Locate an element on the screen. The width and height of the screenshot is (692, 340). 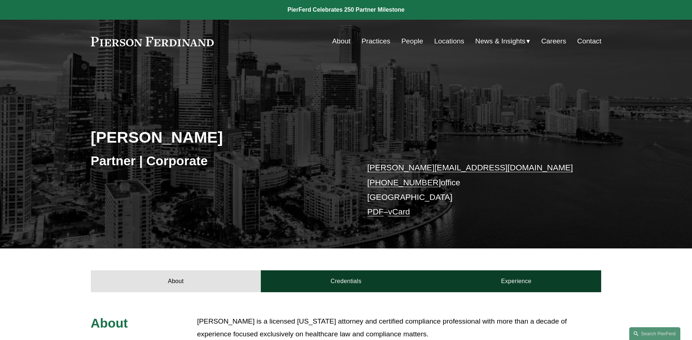
a: vCard is located at coordinates (399, 212).